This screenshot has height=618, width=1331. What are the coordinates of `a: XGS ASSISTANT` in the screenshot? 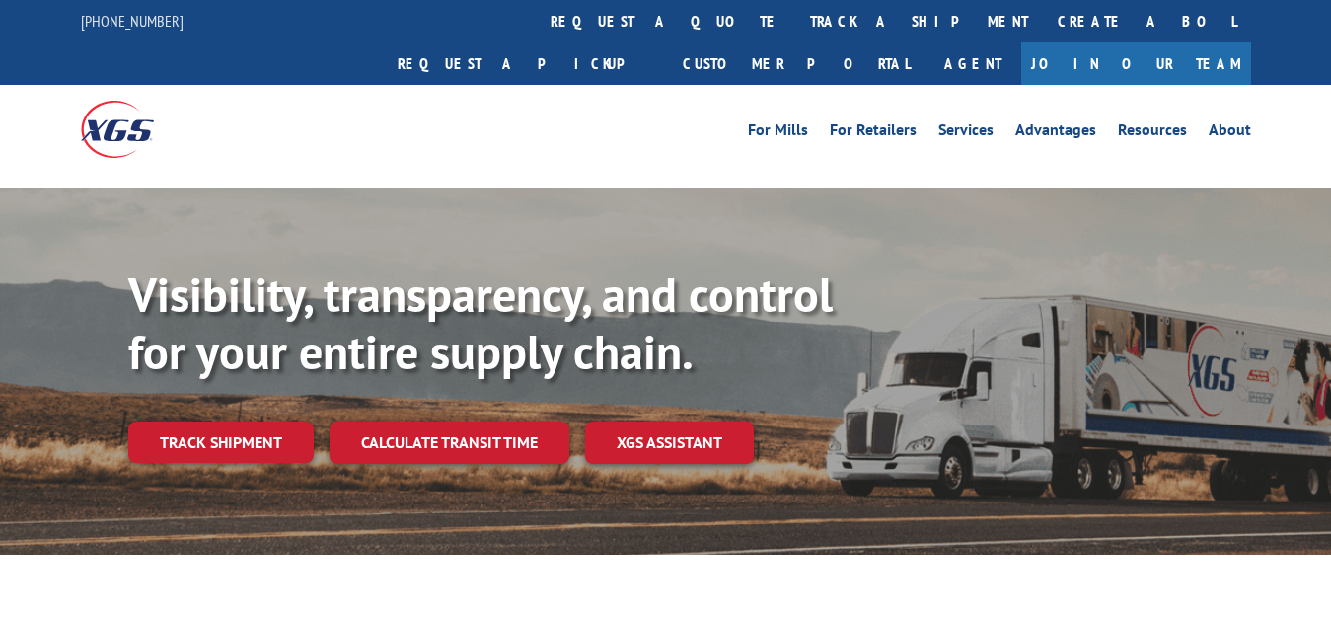 It's located at (669, 442).